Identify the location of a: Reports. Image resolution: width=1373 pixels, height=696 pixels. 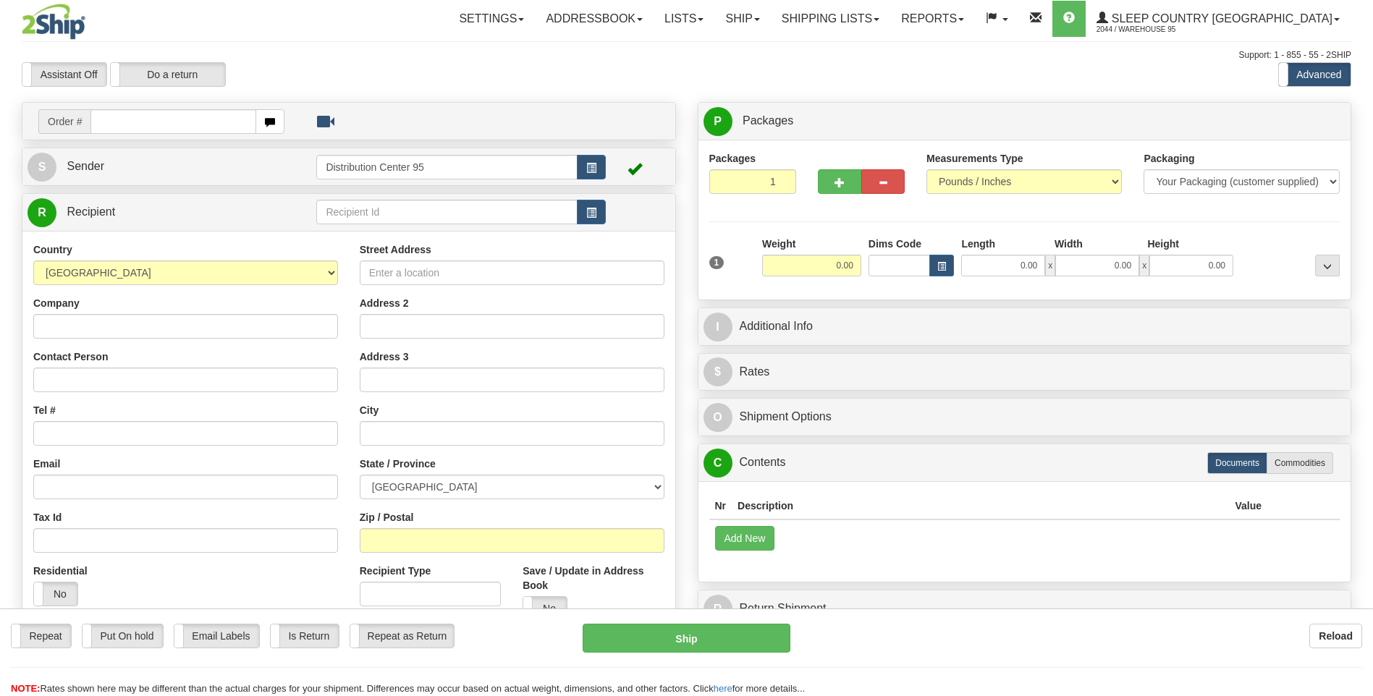
(932, 19).